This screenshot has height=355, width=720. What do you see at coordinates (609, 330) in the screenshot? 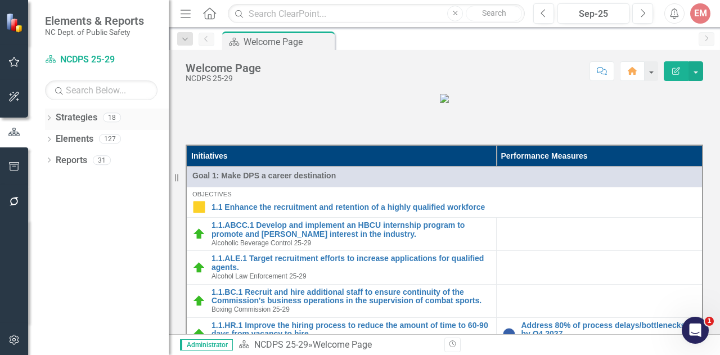
I see `a: Address 80% of process delays/bottlenecks by Q4 2027.` at bounding box center [609, 330].